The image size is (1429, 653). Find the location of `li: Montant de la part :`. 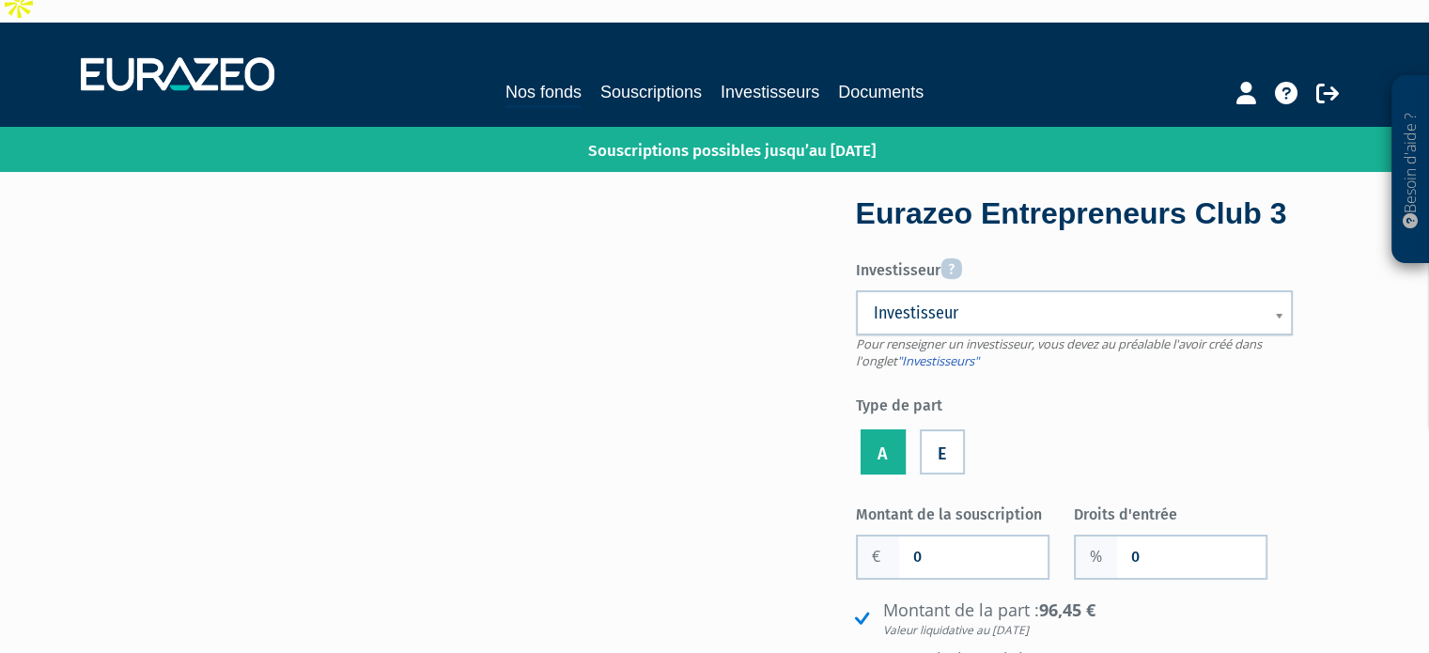

li: Montant de la part : is located at coordinates (1071, 618).